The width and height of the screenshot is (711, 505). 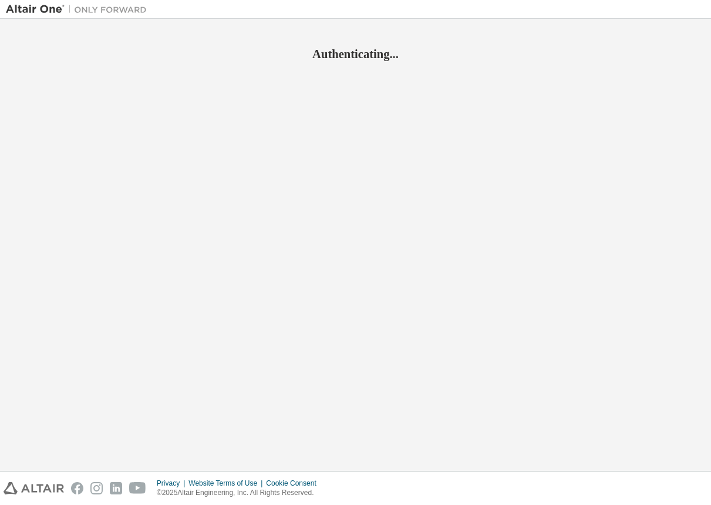 What do you see at coordinates (77, 488) in the screenshot?
I see `img: facebook.svg` at bounding box center [77, 488].